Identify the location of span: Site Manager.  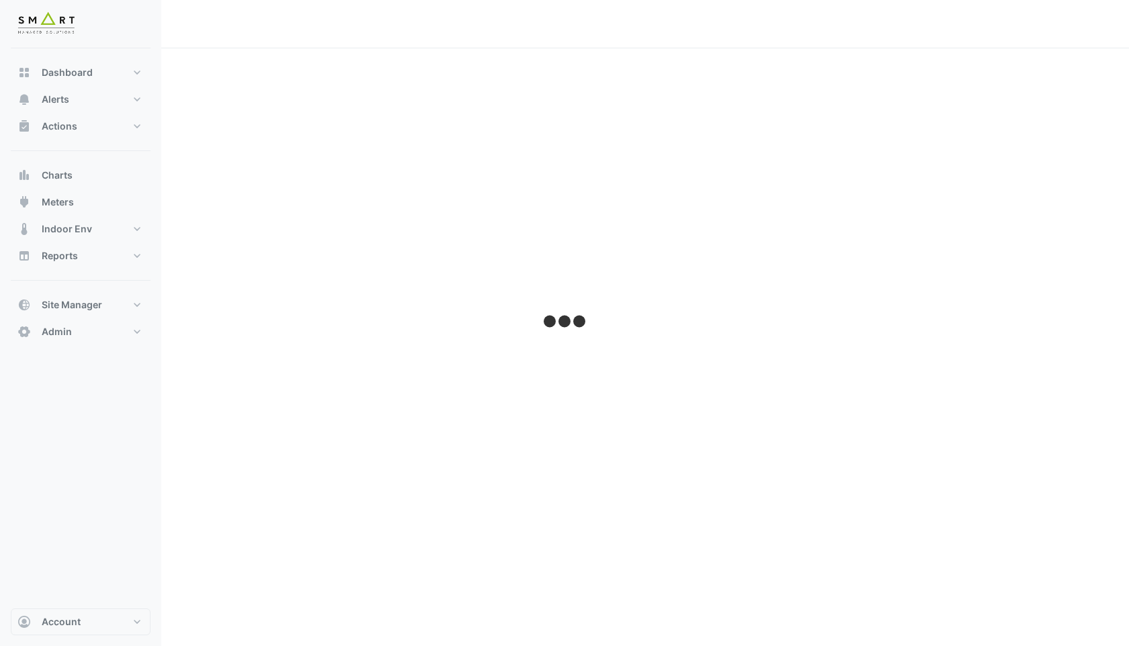
(72, 305).